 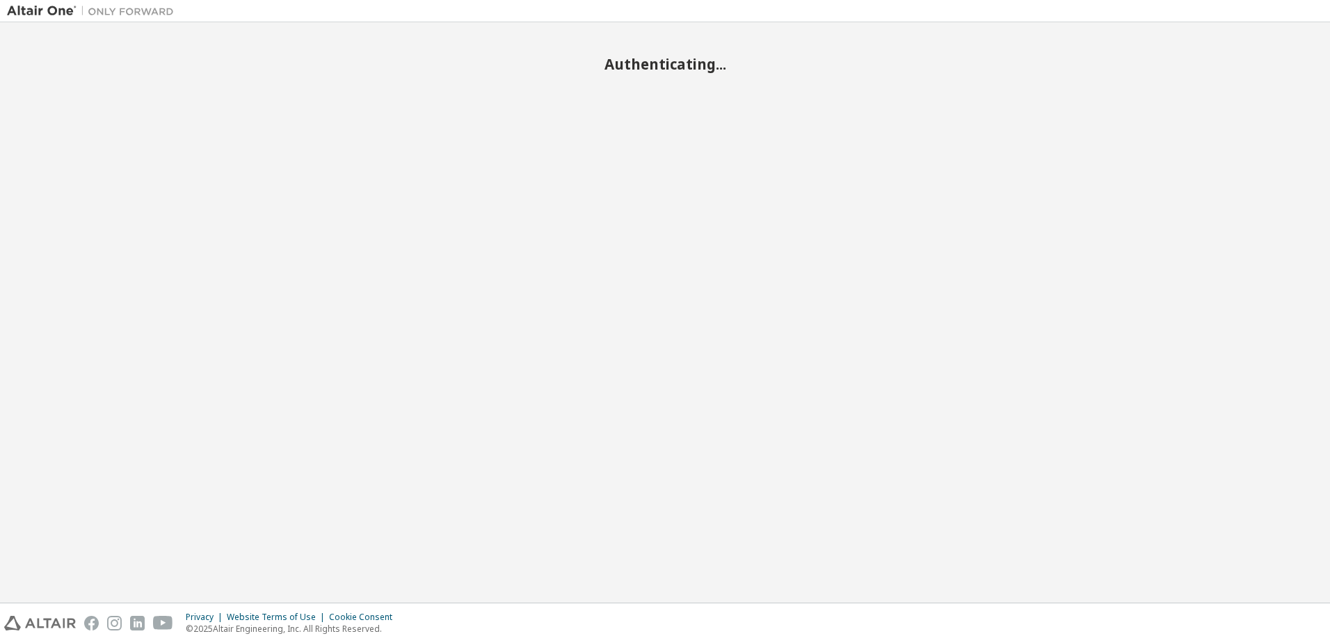 I want to click on h2: Authenticating..., so click(x=665, y=64).